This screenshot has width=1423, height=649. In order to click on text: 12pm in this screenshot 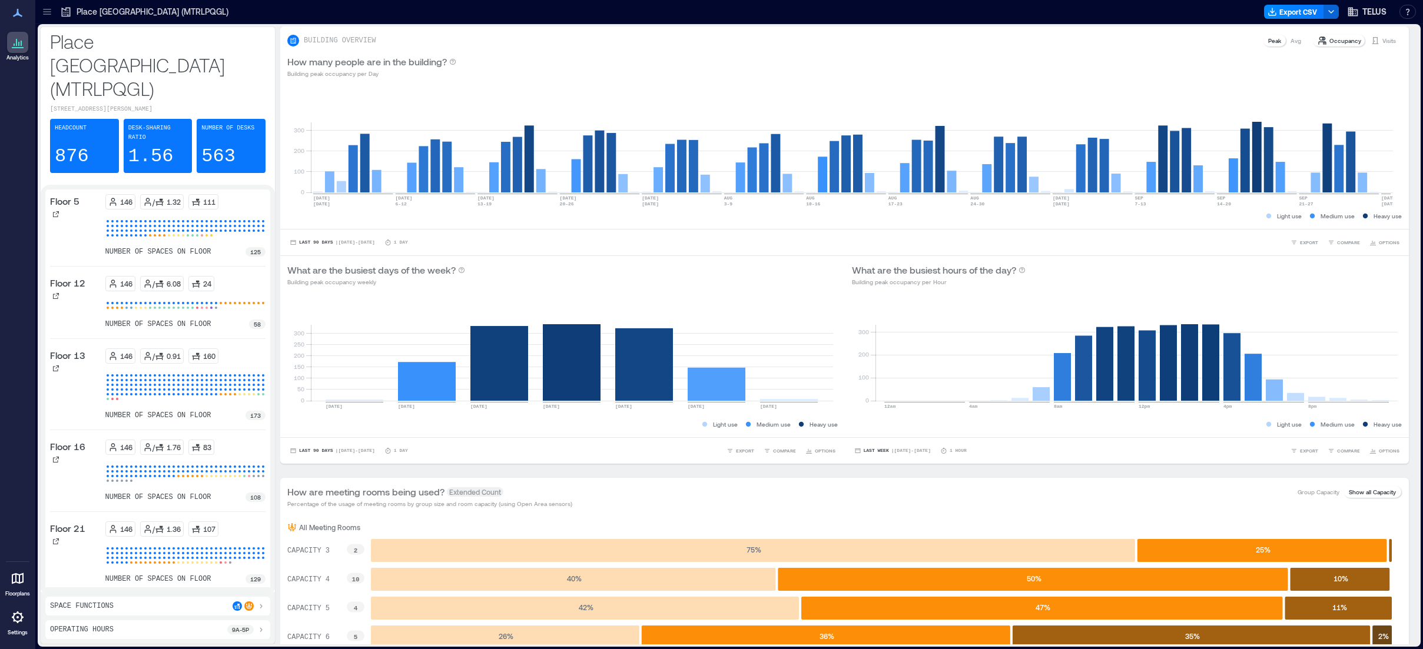, I will do `click(1144, 406)`.